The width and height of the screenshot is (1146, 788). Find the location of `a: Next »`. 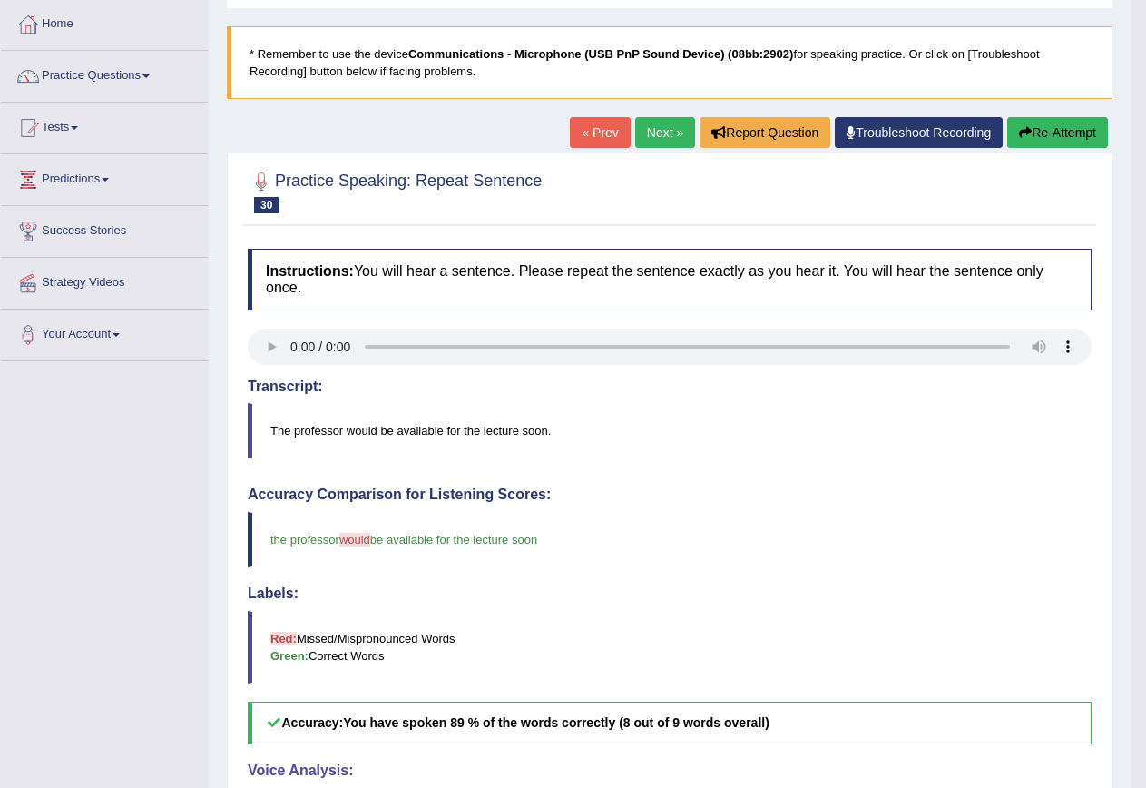

a: Next » is located at coordinates (665, 133).